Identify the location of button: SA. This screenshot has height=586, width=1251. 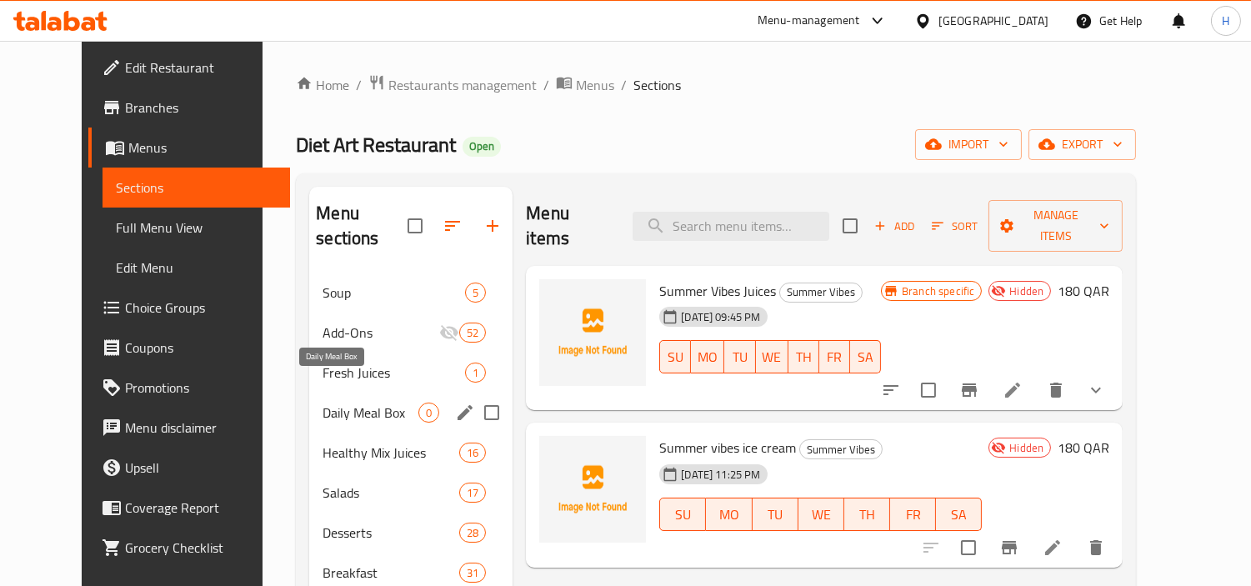
(958, 514).